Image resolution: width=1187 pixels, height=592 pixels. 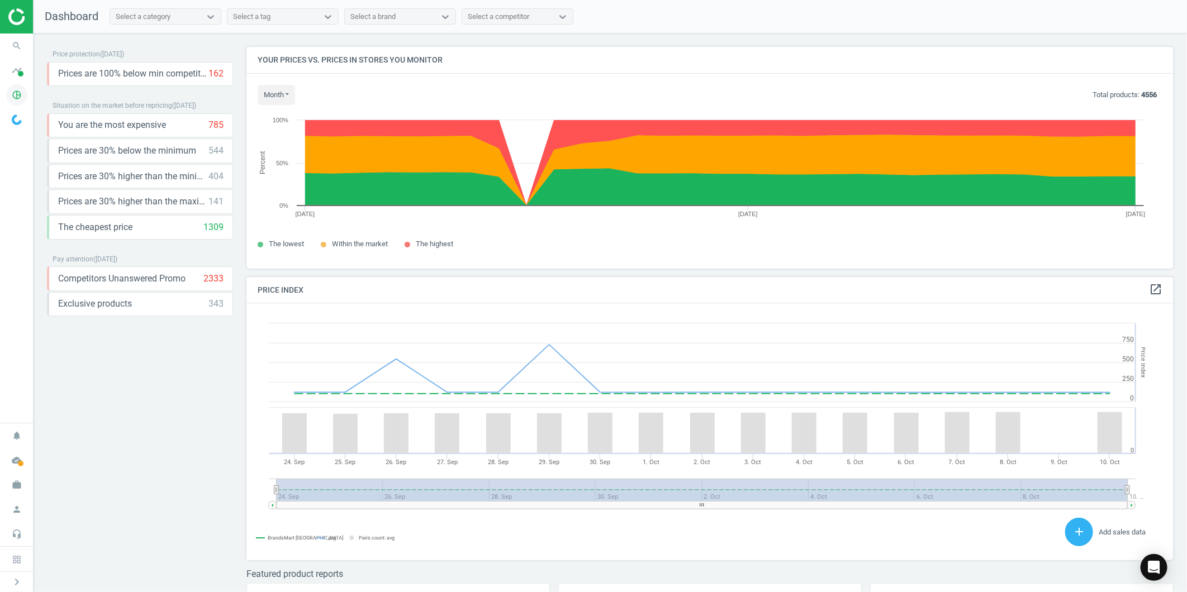 What do you see at coordinates (73, 259) in the screenshot?
I see `span: Pay attention` at bounding box center [73, 259].